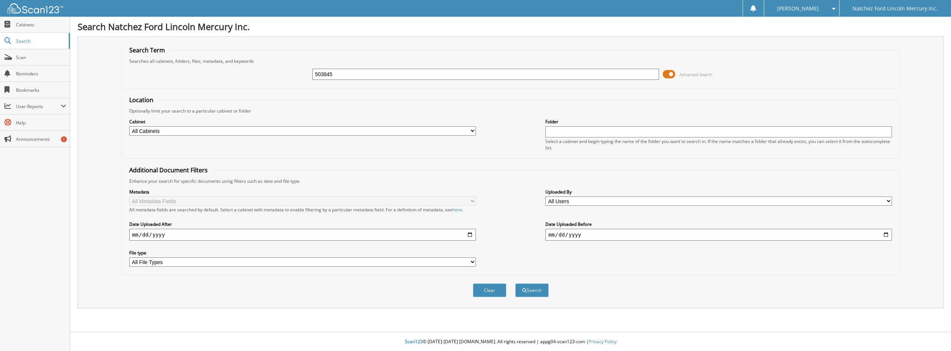 The width and height of the screenshot is (951, 351). Describe the element at coordinates (718, 192) in the screenshot. I see `label: Uploaded By` at that location.